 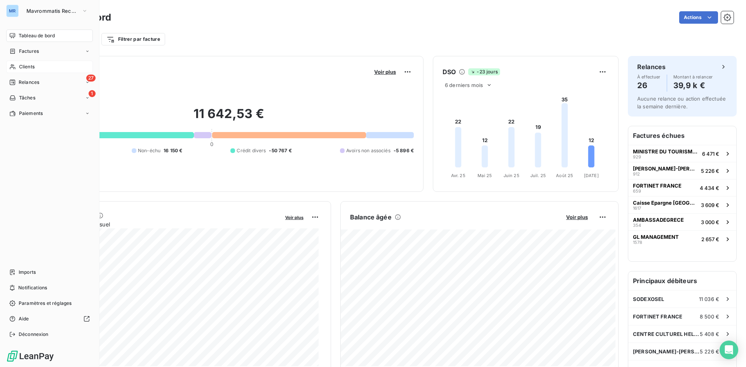 What do you see at coordinates (133, 39) in the screenshot?
I see `button: Filtrer par facture` at bounding box center [133, 39].